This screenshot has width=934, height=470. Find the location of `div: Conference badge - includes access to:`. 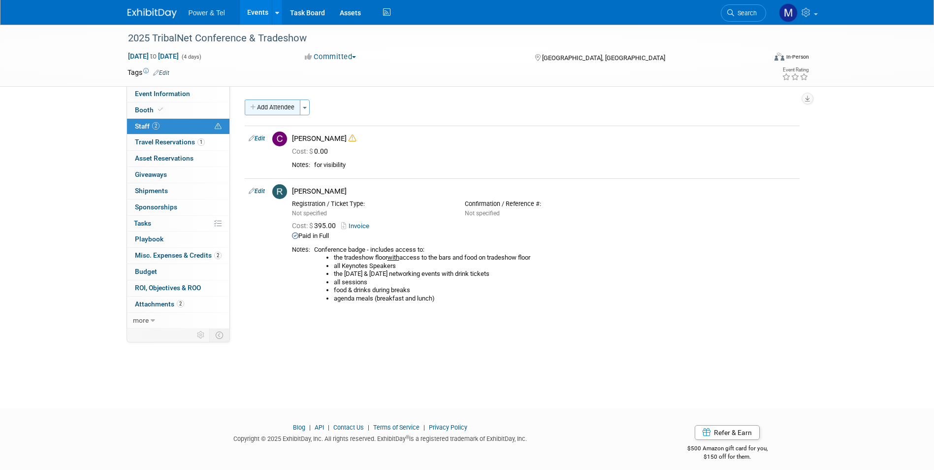

div: Conference badge - includes access to: is located at coordinates (555, 274).